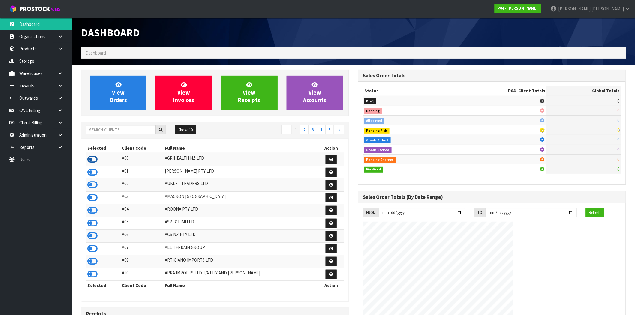  What do you see at coordinates (118, 93) in the screenshot?
I see `a: ViewOrders` at bounding box center [118, 93].